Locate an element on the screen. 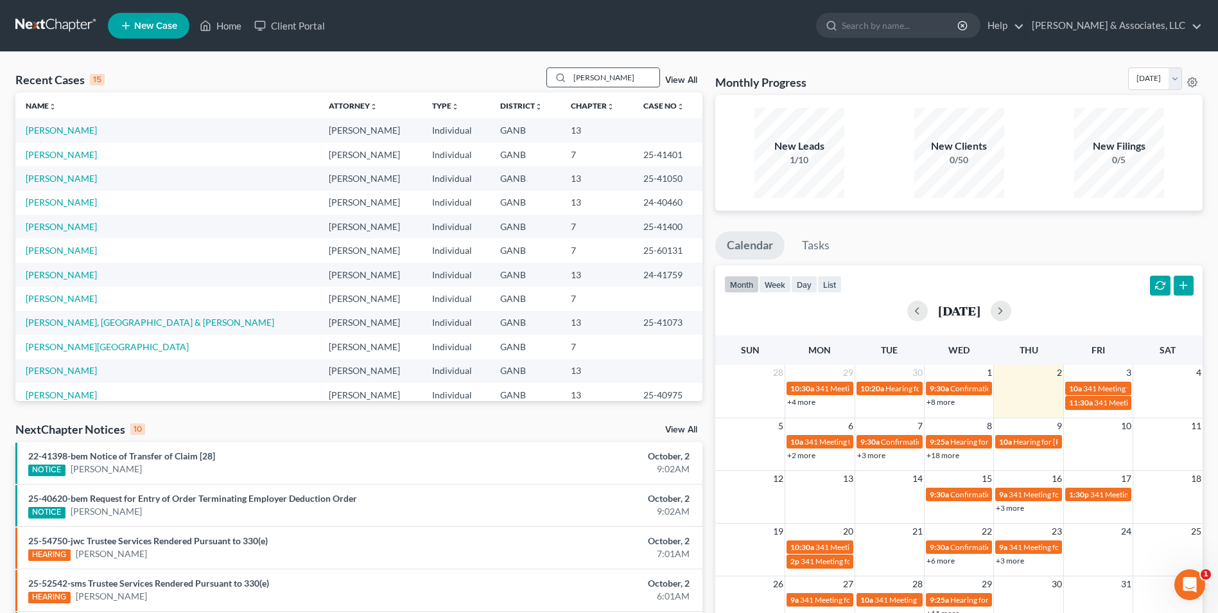 This screenshot has width=1218, height=613. div: 15 is located at coordinates (97, 80).